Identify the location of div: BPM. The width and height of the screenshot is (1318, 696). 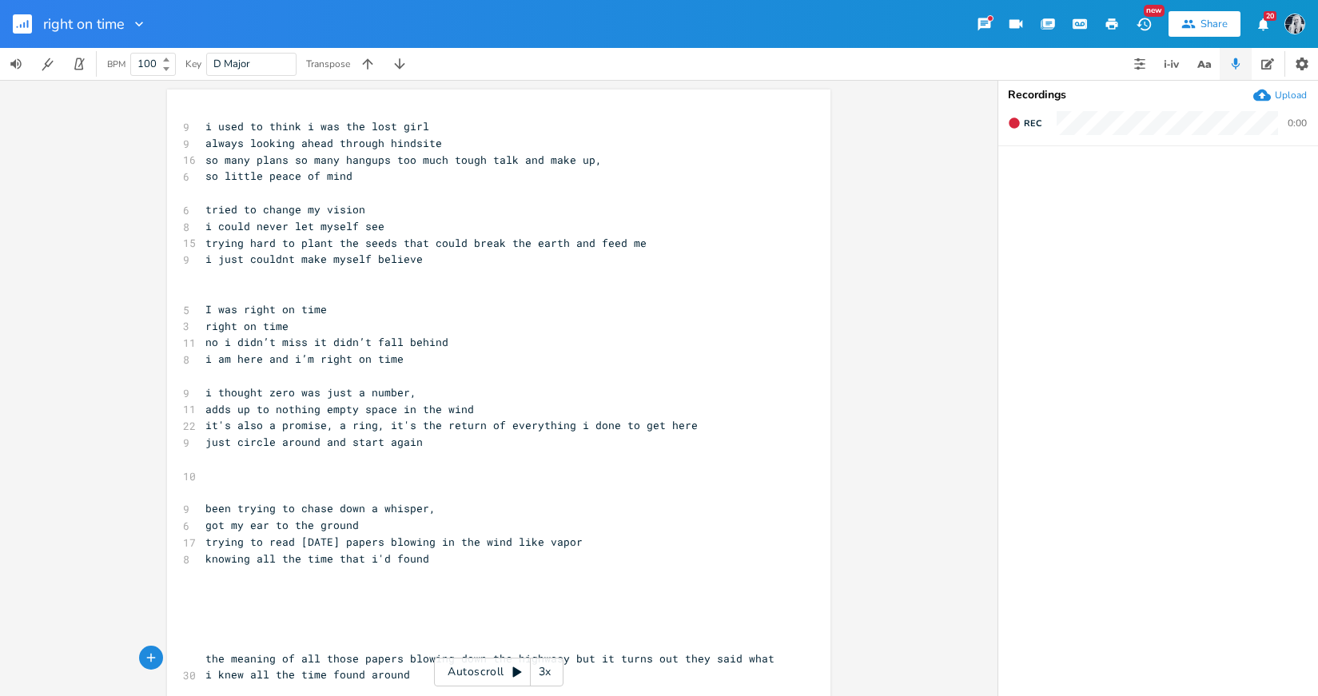
(116, 64).